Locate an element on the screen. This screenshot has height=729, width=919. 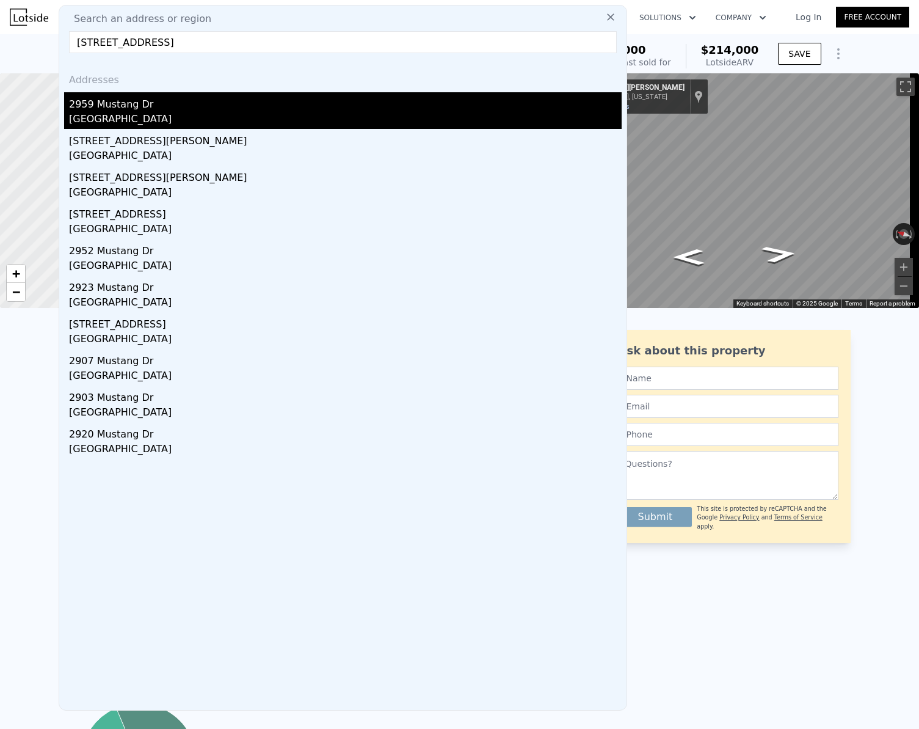
span: Search an address or region is located at coordinates (137, 19).